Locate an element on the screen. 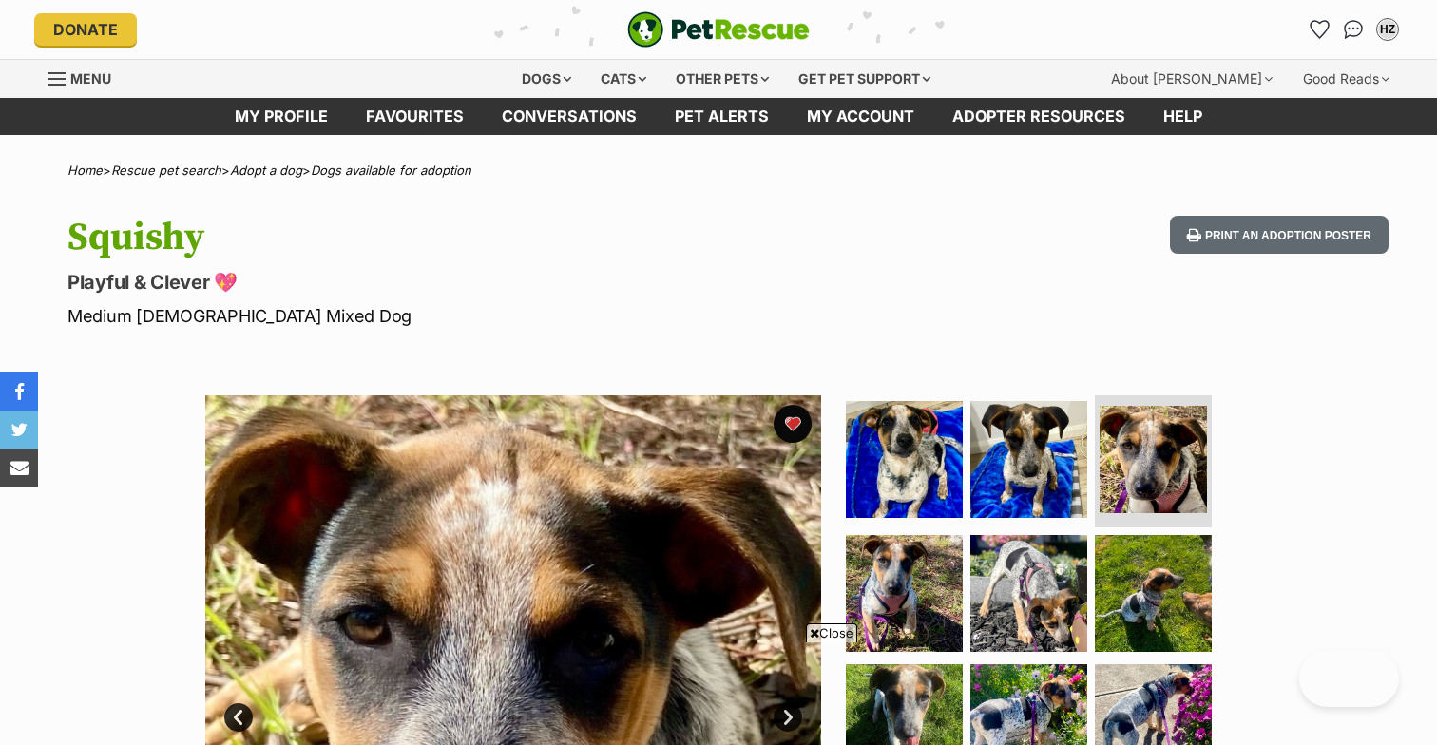 This screenshot has height=745, width=1437. img: logo-e224e6f780fb5917bec1dbf3a21bbac754714ae5b6737aabdf751b685950b380.svg is located at coordinates (719, 29).